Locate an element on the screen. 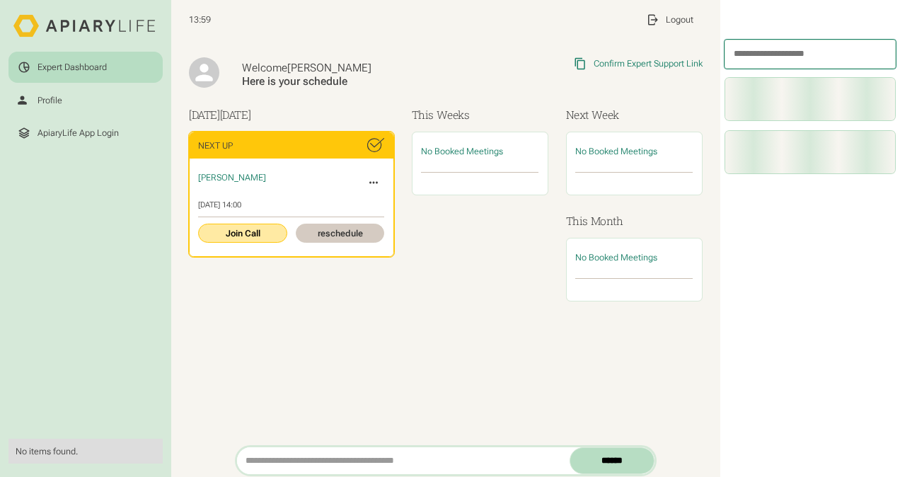 This screenshot has width=900, height=477. div: ApiaryLife App Login is located at coordinates (78, 133).